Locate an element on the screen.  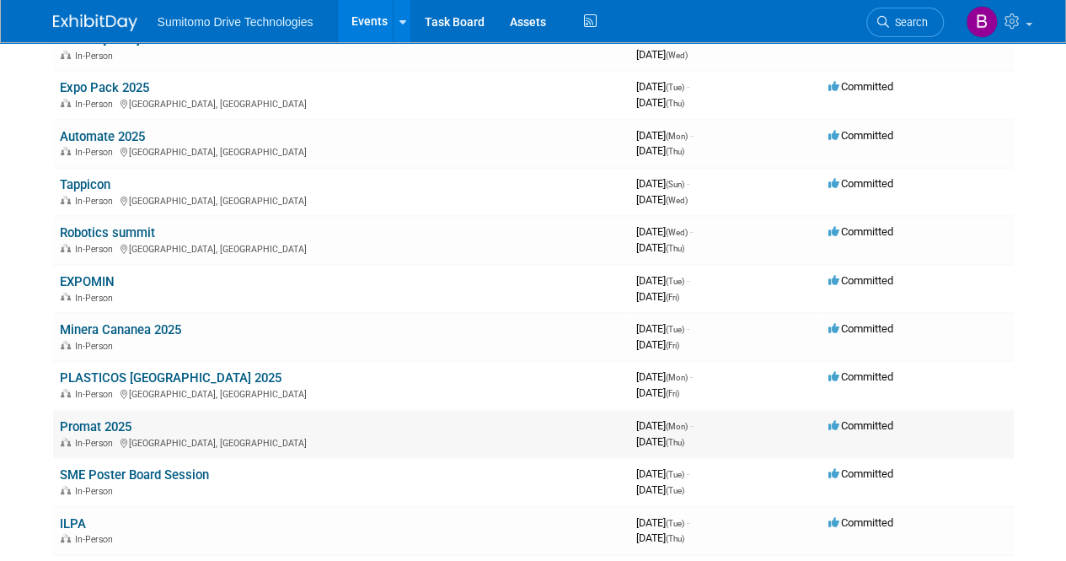
a: Minera Cananea 2025 is located at coordinates (121, 330).